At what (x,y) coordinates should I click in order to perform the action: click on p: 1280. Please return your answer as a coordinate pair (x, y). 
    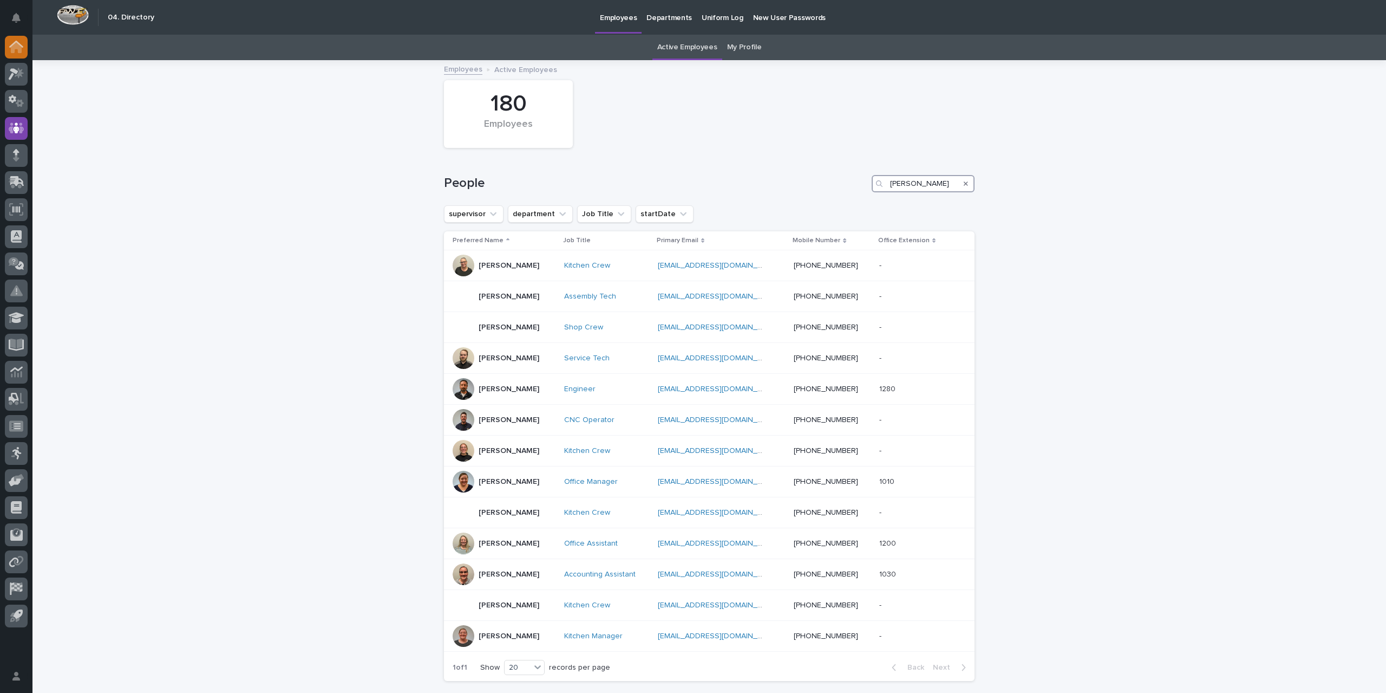
    Looking at the image, I should click on (889, 388).